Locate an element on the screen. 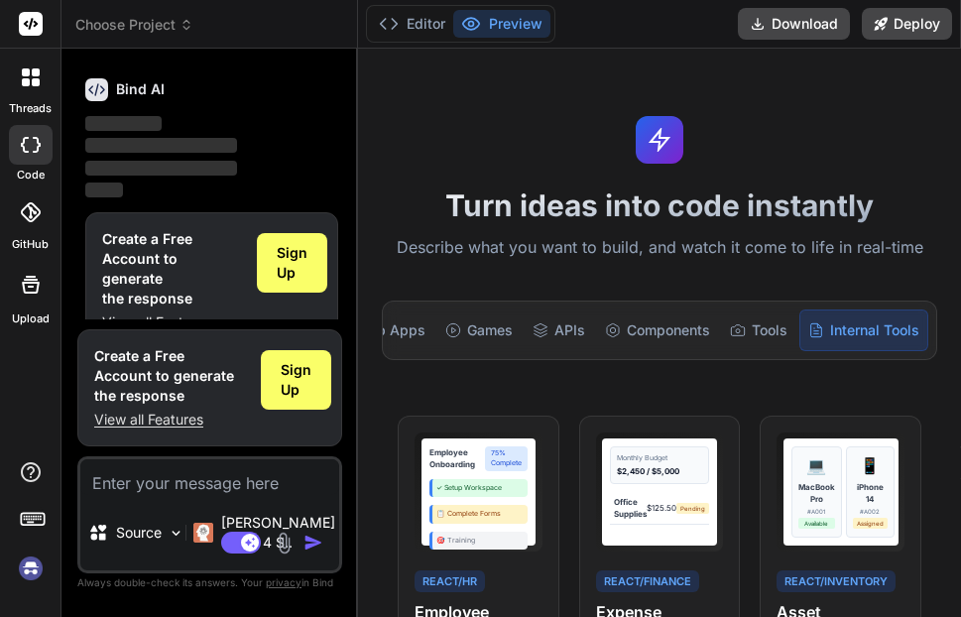 Image resolution: width=961 pixels, height=617 pixels. button: Download is located at coordinates (793, 24).